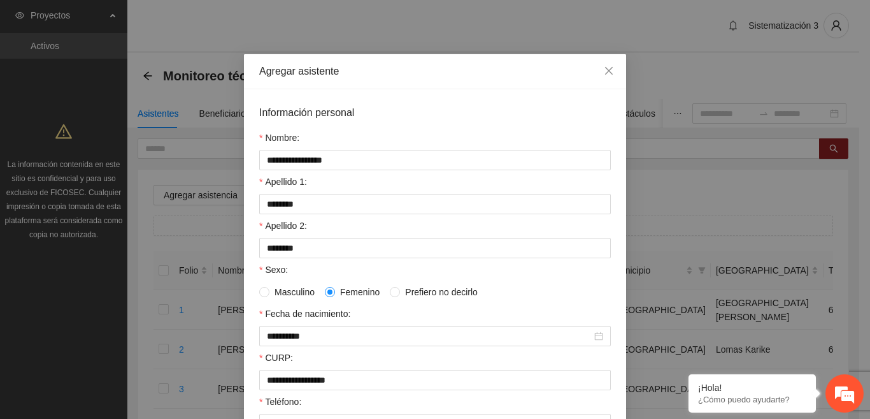 Image resolution: width=870 pixels, height=419 pixels. What do you see at coordinates (273, 269) in the screenshot?
I see `label: Sexo:` at bounding box center [273, 269].